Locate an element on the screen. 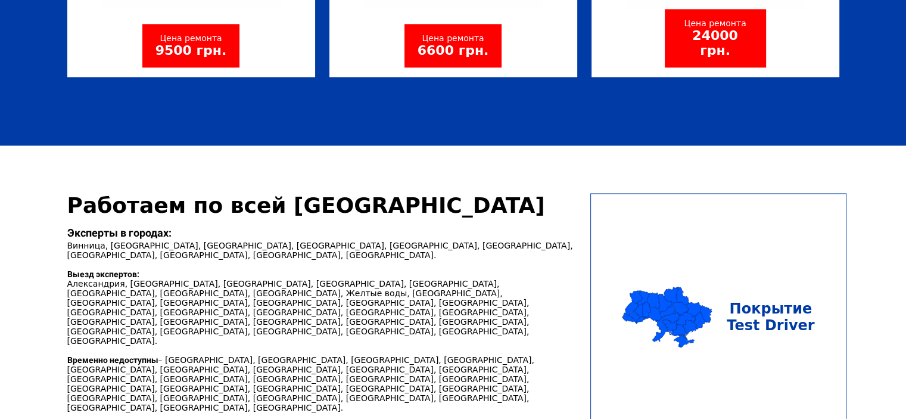  div: 6600 грн. is located at coordinates (453, 50).